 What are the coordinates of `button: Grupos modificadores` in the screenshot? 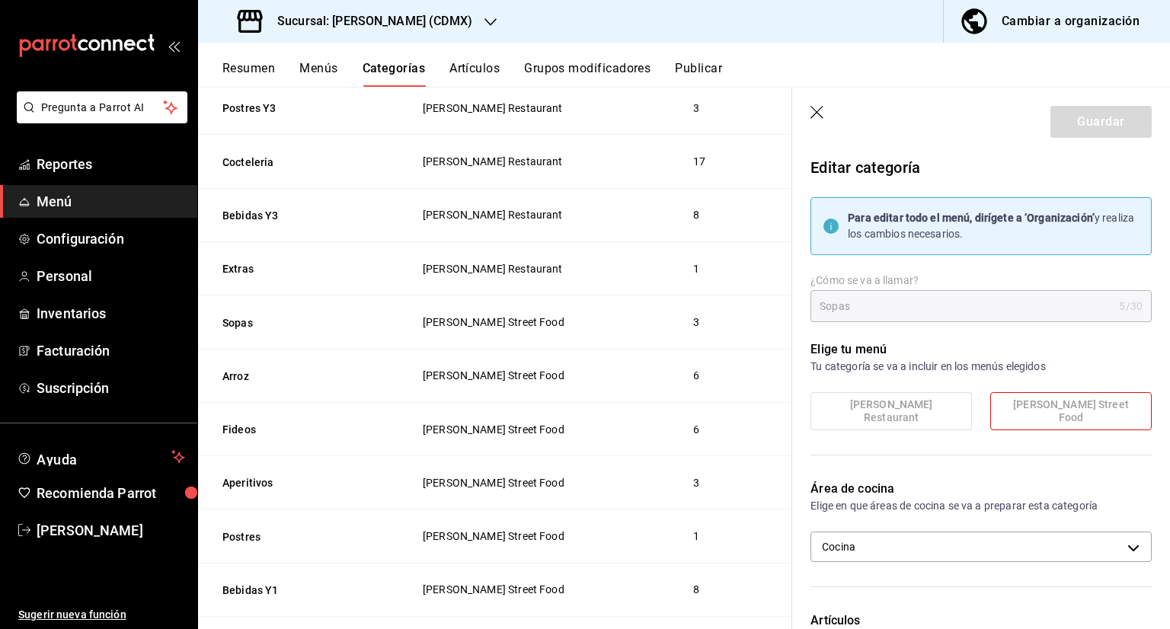 It's located at (587, 74).